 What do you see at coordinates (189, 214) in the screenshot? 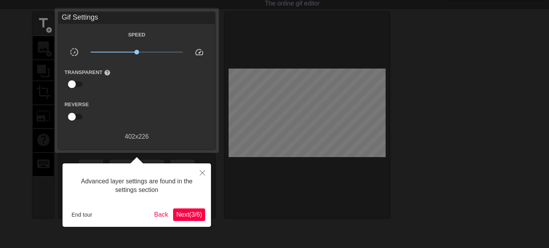
I see `span: Next ( 3 / 6 )` at bounding box center [189, 214].